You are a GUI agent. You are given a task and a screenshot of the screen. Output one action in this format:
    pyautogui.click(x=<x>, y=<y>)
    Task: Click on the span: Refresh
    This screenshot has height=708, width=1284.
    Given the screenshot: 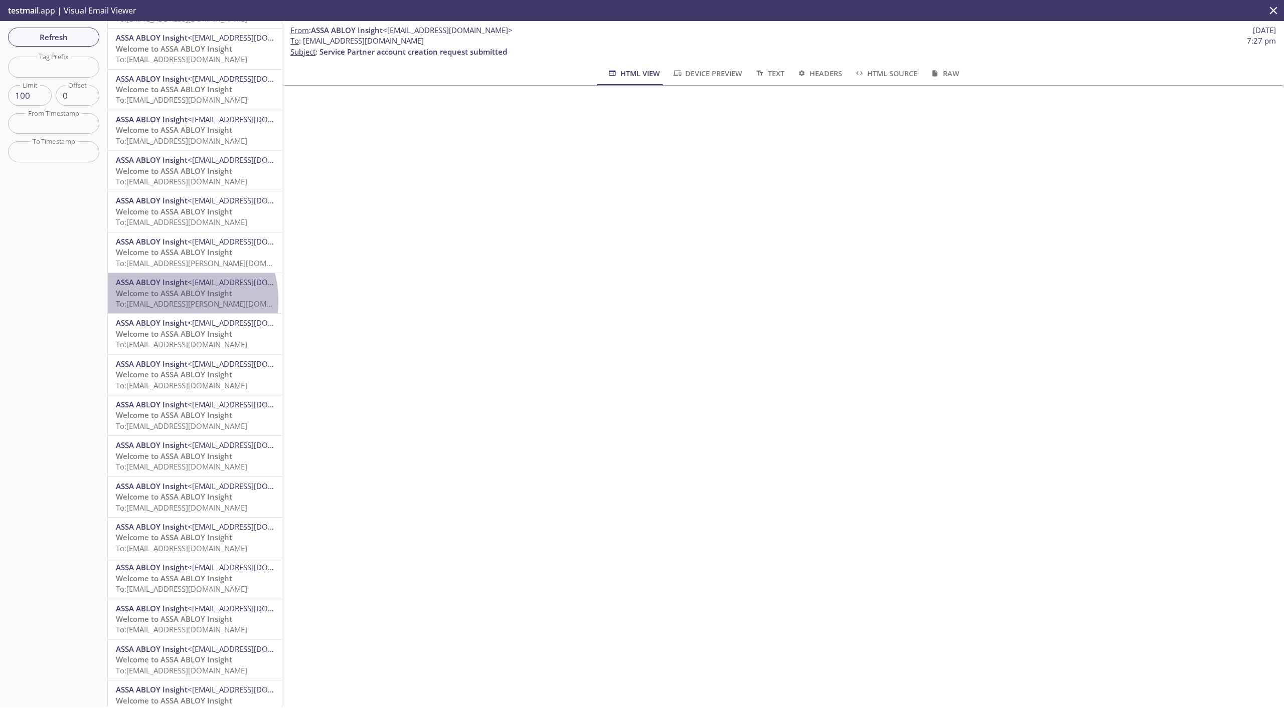 What is the action you would take?
    pyautogui.click(x=54, y=37)
    